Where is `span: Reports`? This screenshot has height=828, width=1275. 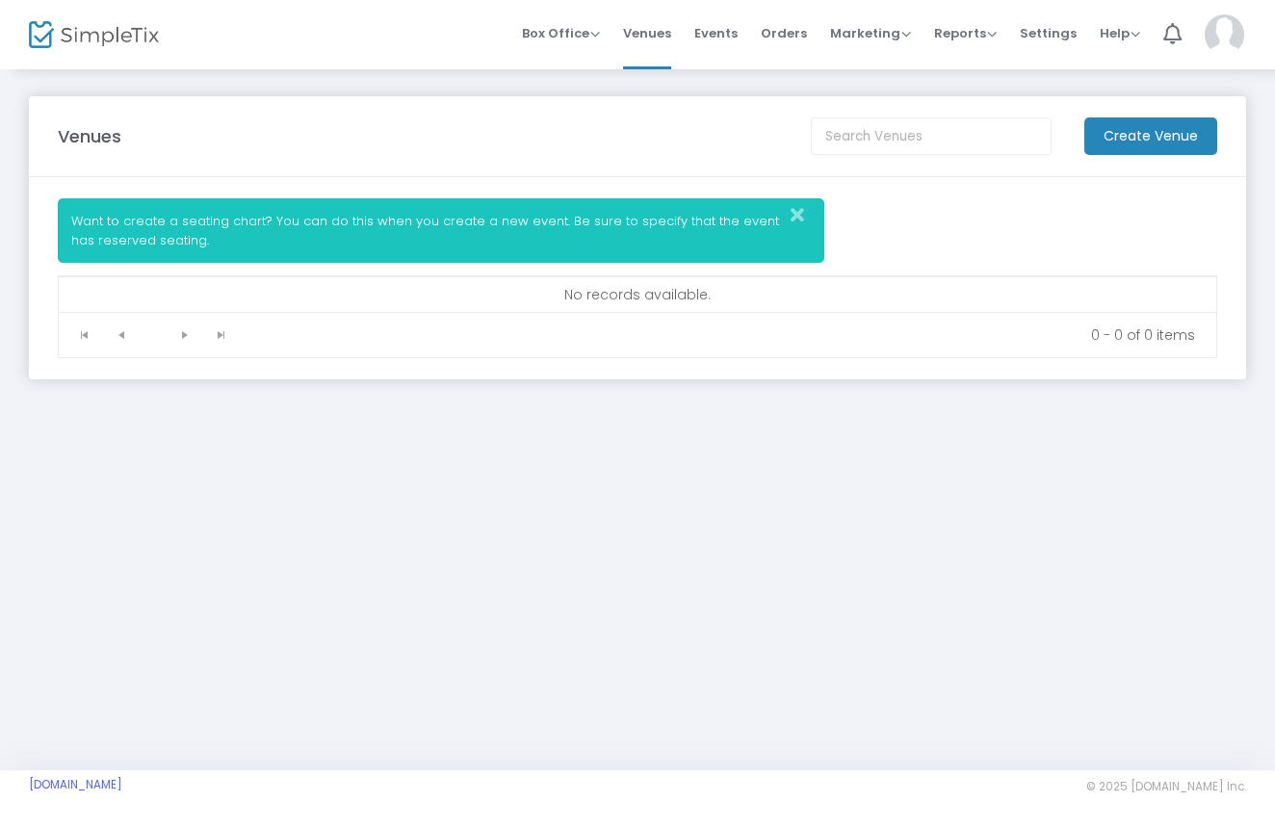
span: Reports is located at coordinates (965, 33).